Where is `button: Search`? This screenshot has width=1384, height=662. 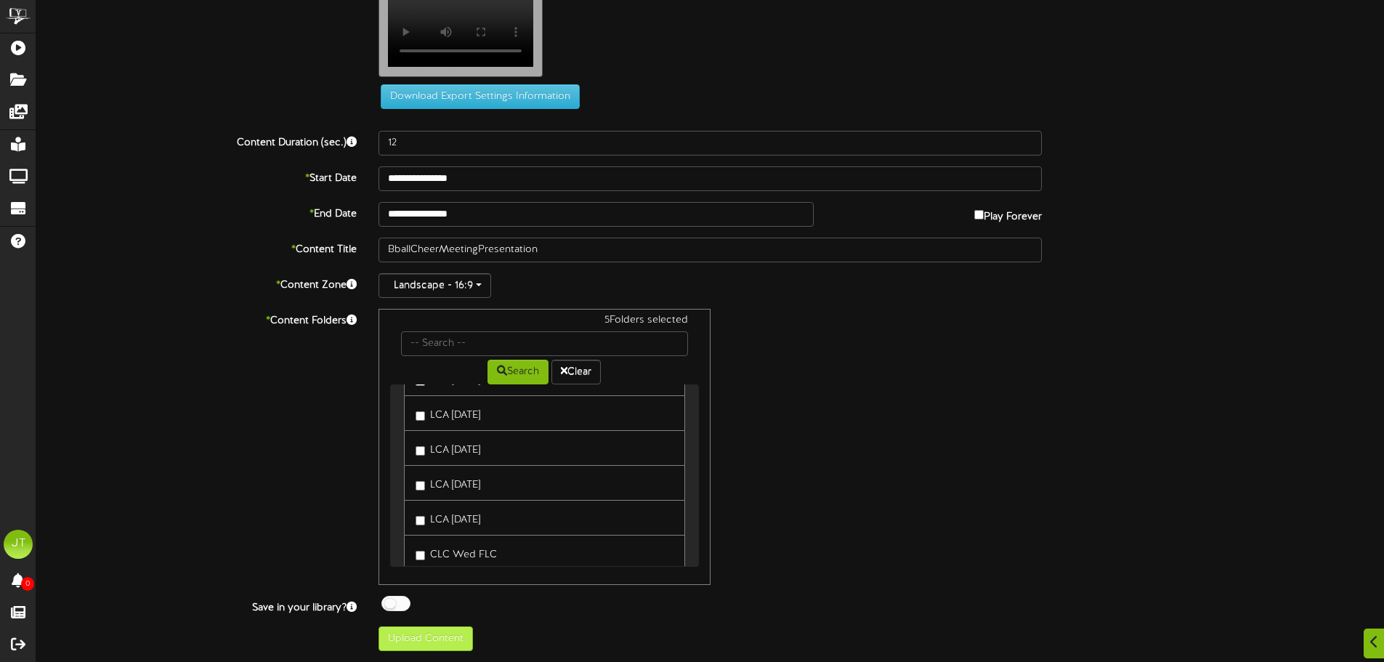 button: Search is located at coordinates (518, 372).